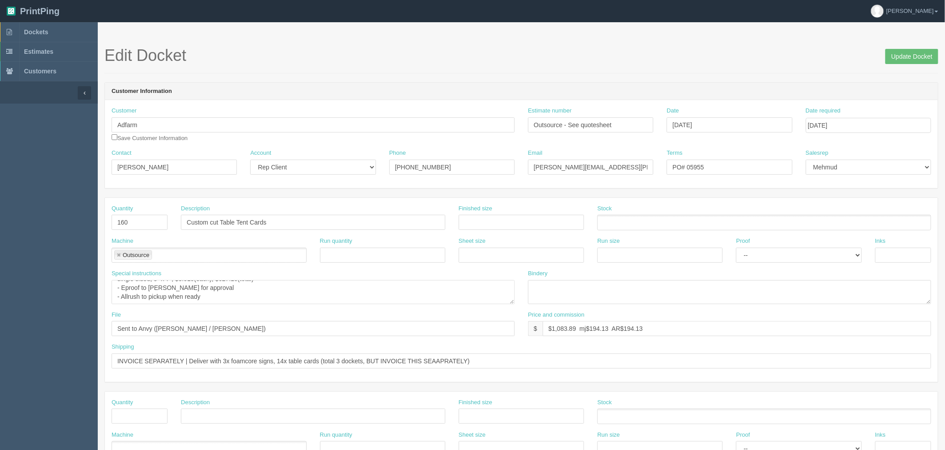  What do you see at coordinates (556, 315) in the screenshot?
I see `label: Price and commission` at bounding box center [556, 315].